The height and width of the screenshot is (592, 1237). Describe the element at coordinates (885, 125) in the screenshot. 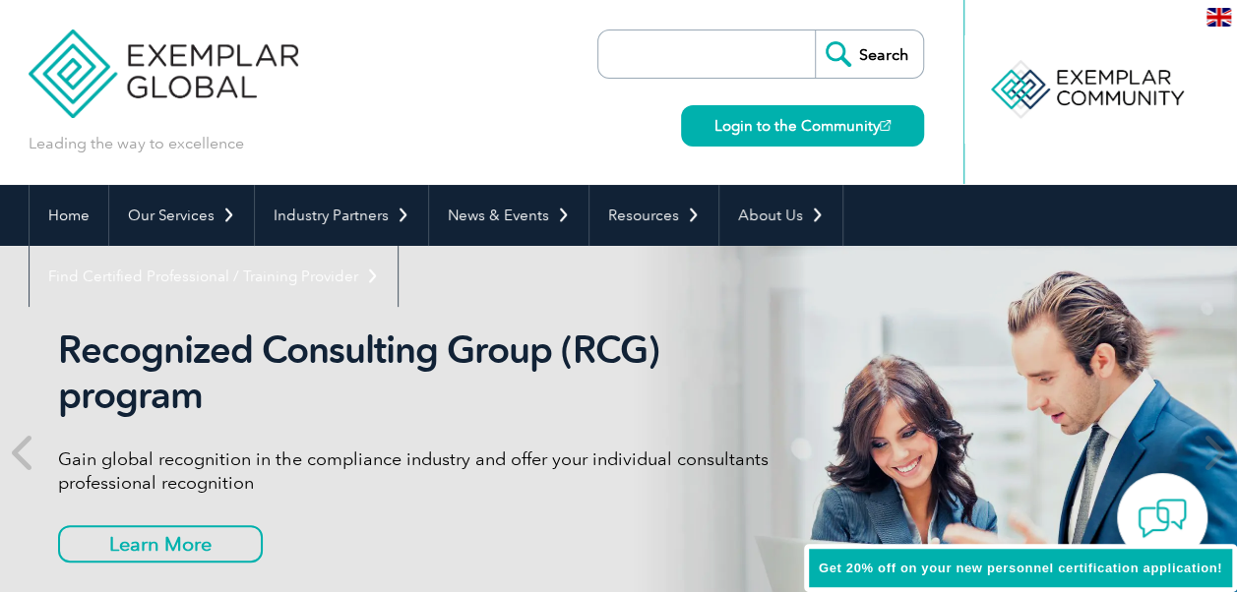

I see `img: open_square.png` at that location.